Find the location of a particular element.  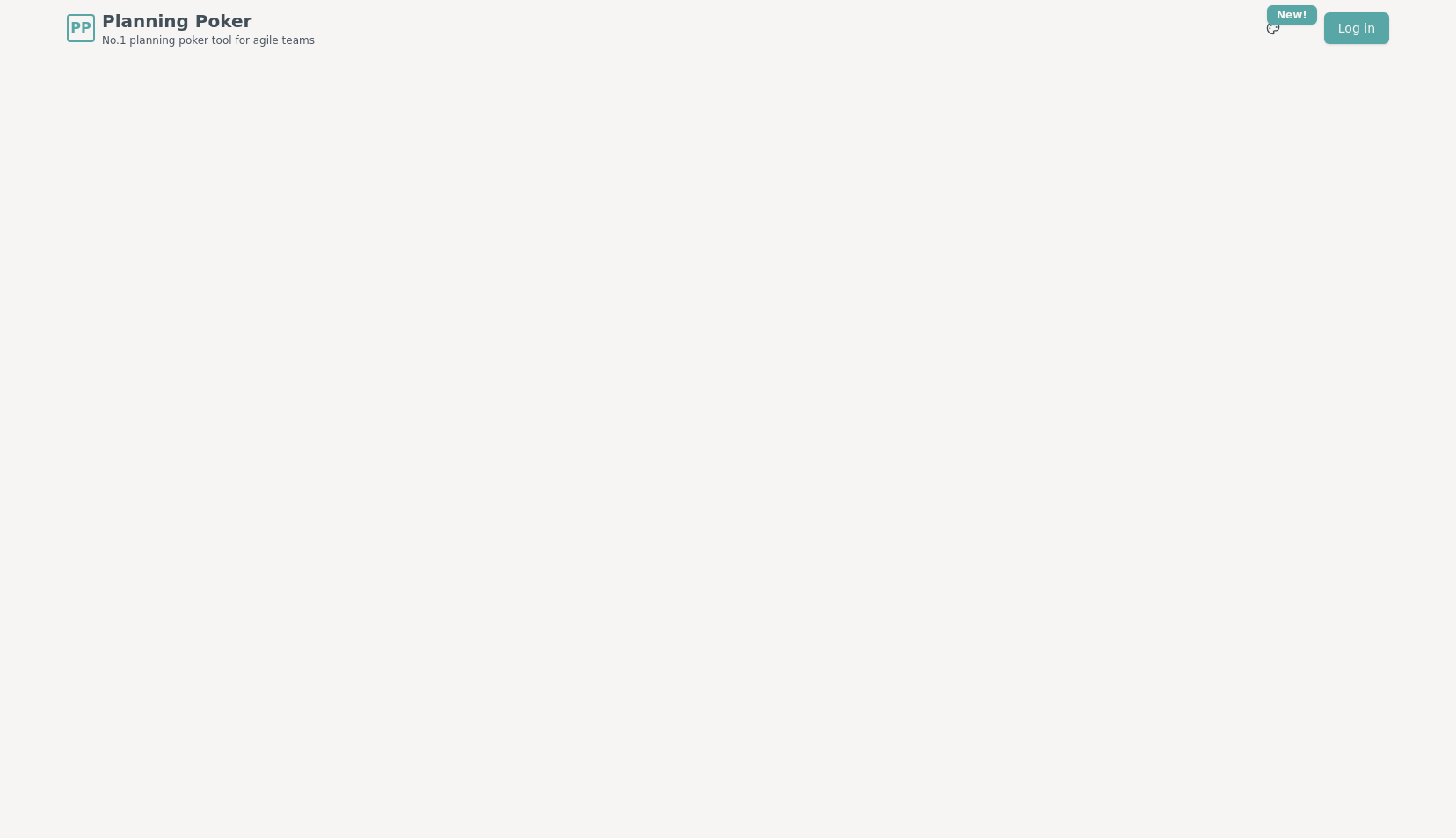

button: New! is located at coordinates (1273, 28).